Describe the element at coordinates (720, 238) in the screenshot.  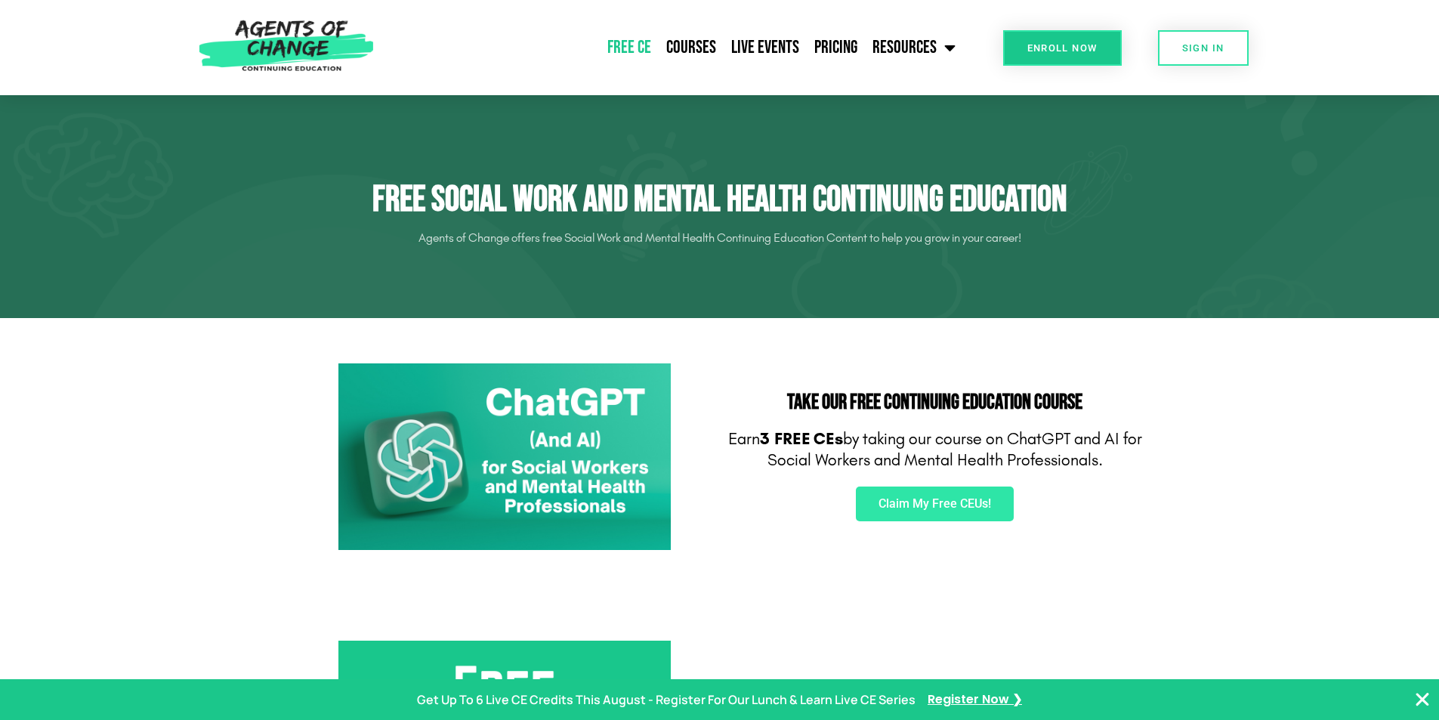
I see `p: Agents of Change offers free Social Work and Mental Health Continuing Education Content to help y...` at that location.